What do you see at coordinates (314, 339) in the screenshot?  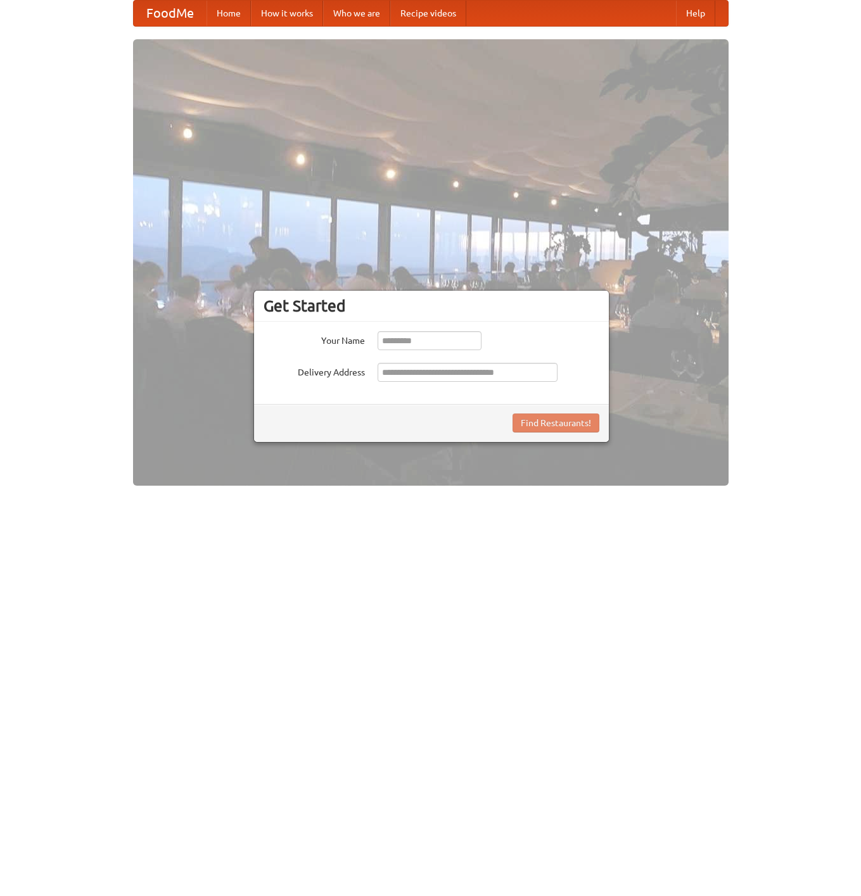 I see `label: Your Name` at bounding box center [314, 339].